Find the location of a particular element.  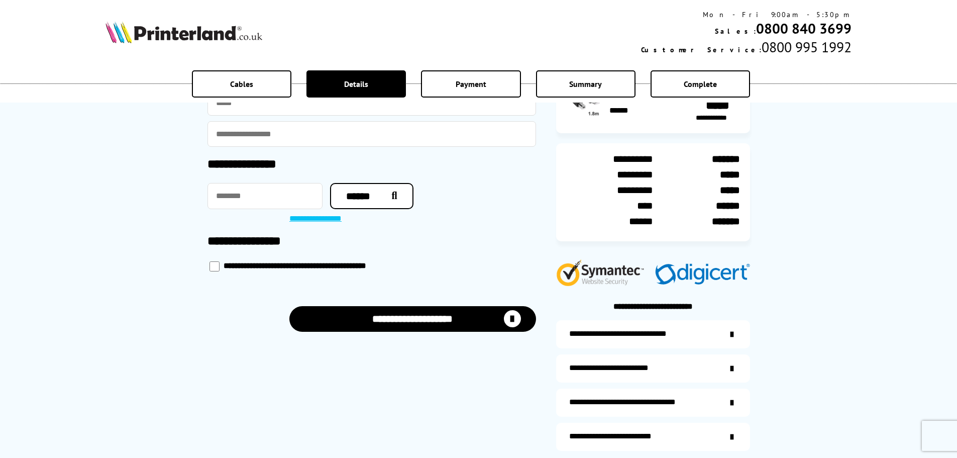

span: 0800 995 1992 is located at coordinates (806, 47).